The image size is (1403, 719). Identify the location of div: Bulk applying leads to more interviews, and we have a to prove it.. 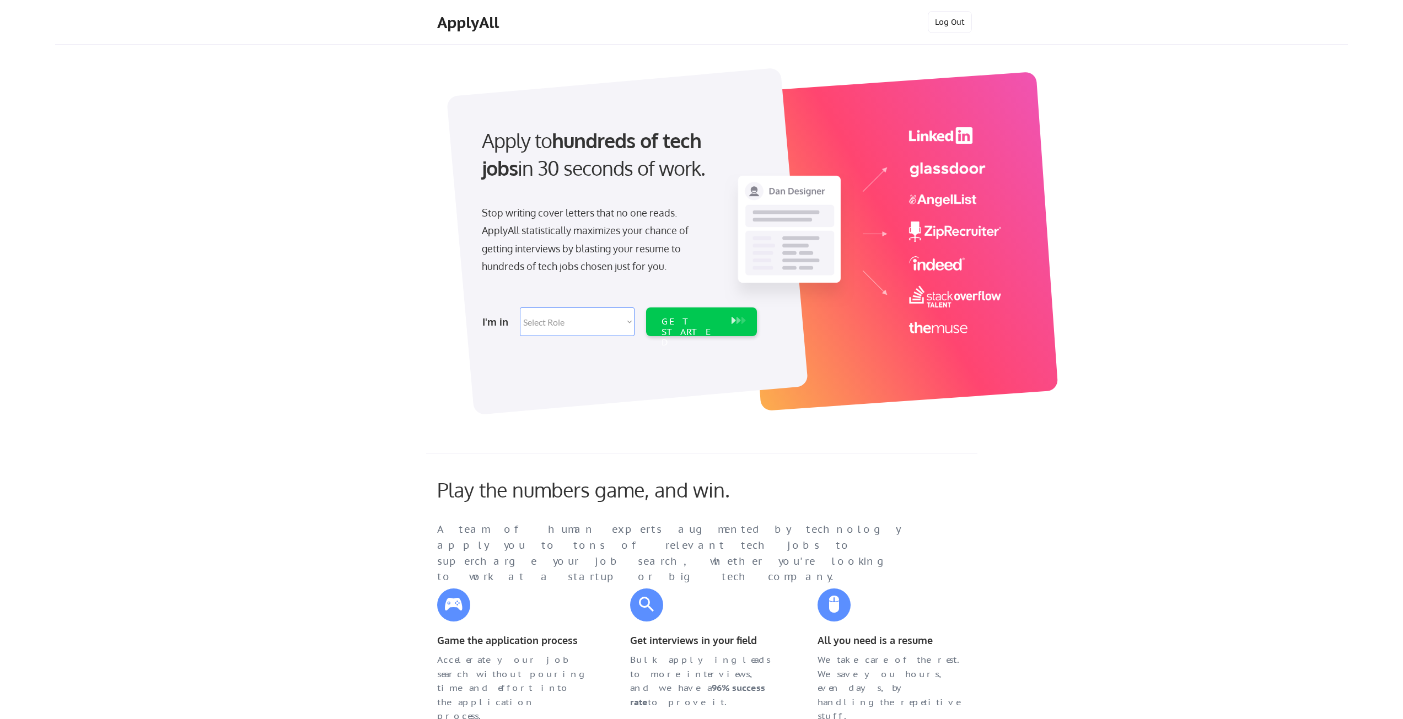
(705, 681).